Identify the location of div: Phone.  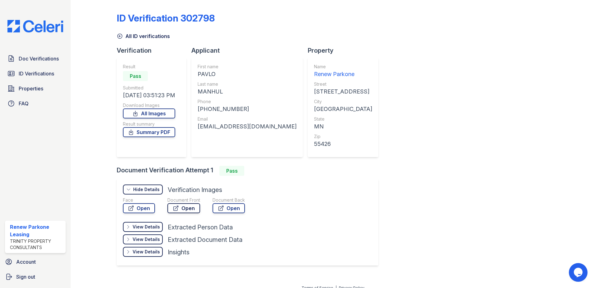
(247, 101).